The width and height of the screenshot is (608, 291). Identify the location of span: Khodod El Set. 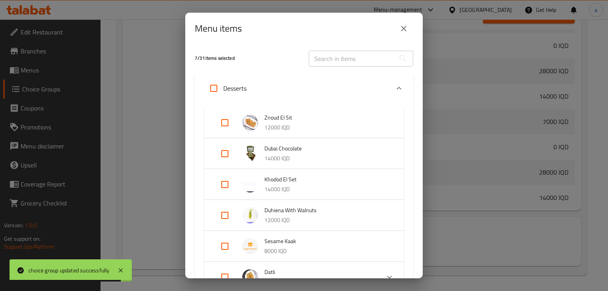
(326, 179).